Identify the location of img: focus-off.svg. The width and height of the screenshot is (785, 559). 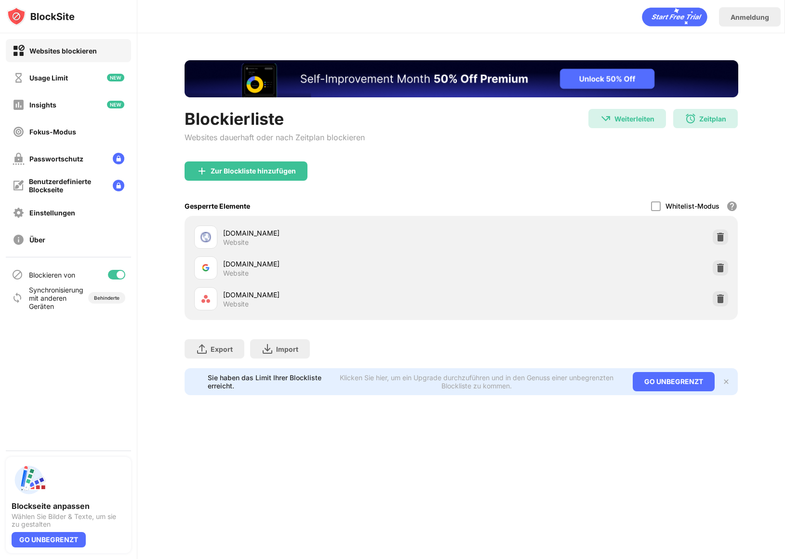
(18, 132).